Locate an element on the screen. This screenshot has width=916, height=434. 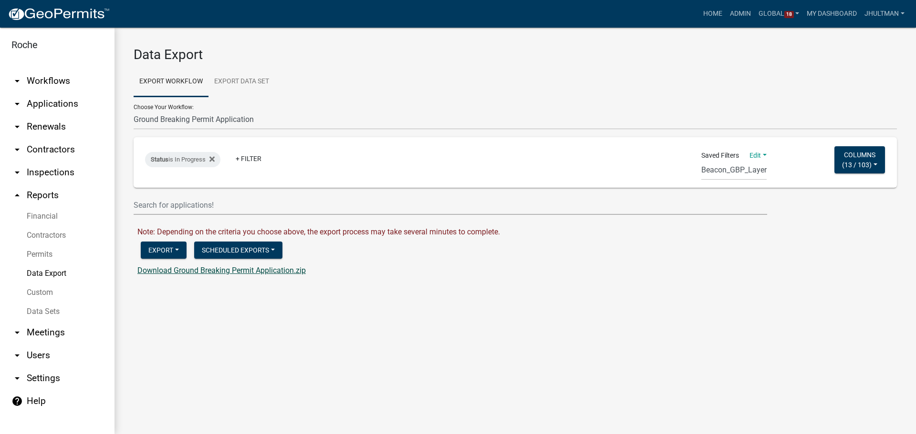
a: Export Workflow is located at coordinates (171, 82).